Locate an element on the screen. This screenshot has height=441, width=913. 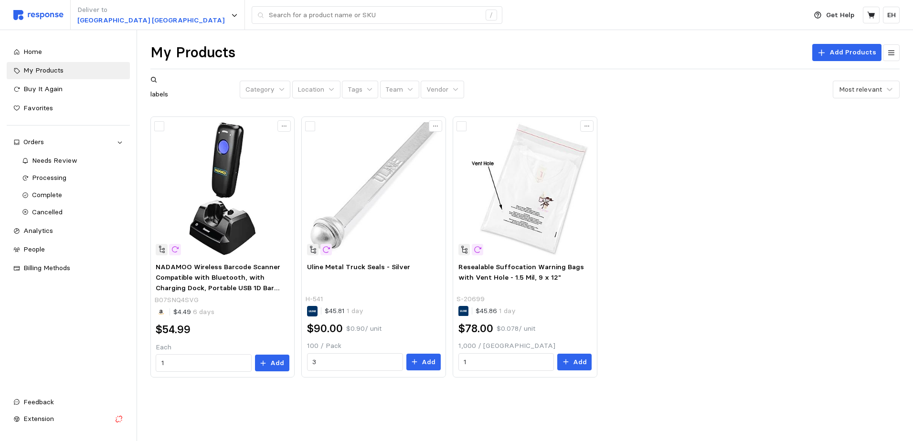
p: Tags is located at coordinates (355, 90).